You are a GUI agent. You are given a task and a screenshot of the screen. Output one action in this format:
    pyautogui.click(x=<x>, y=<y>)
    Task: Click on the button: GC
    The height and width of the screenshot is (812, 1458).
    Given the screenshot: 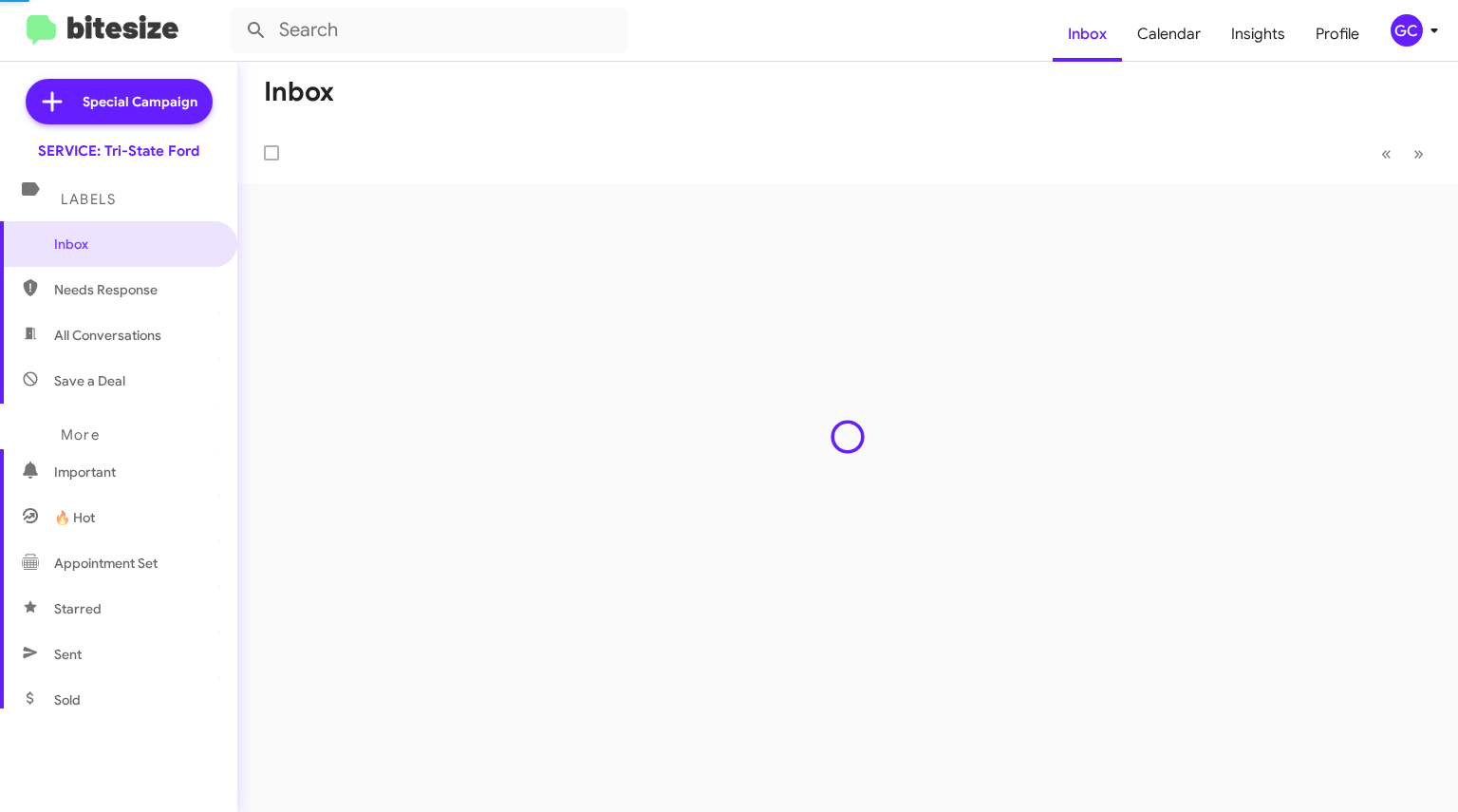 What is the action you would take?
    pyautogui.click(x=1406, y=31)
    